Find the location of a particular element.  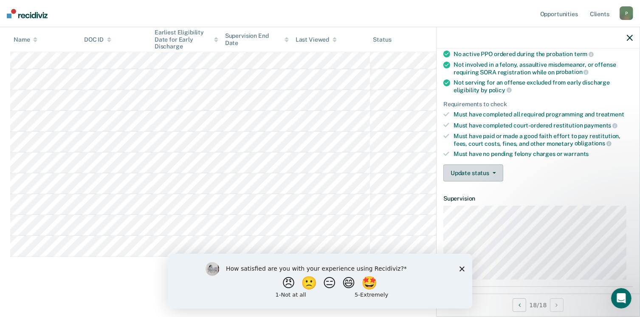

div: Name is located at coordinates (25, 40).